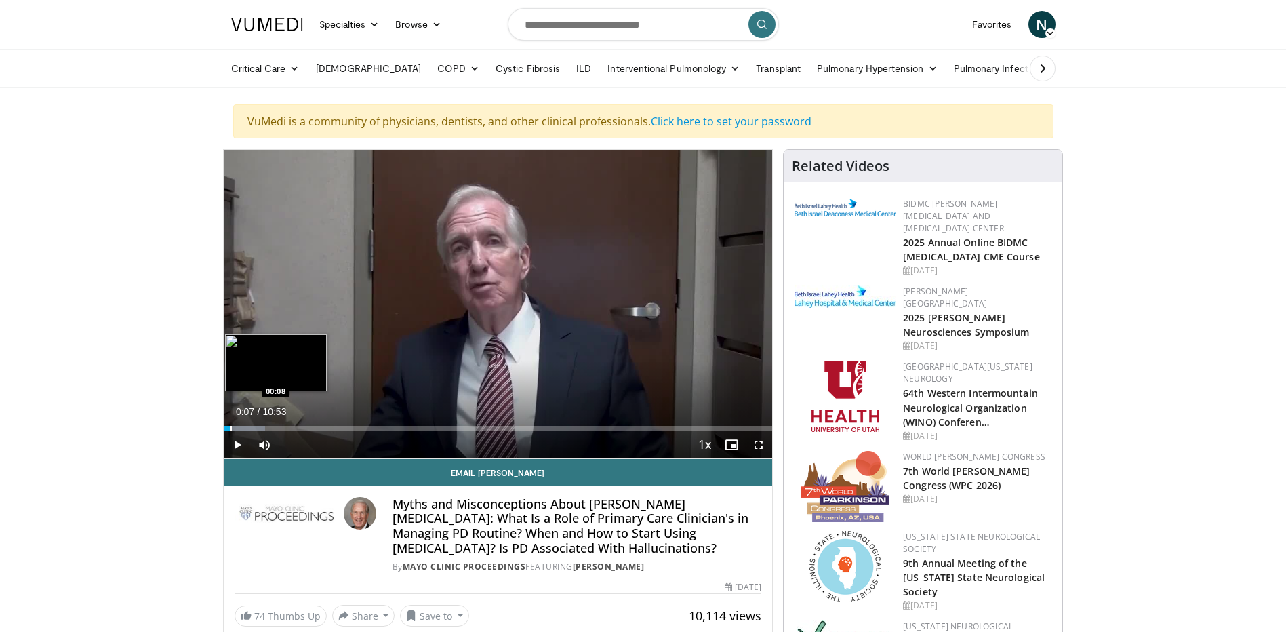  What do you see at coordinates (265, 68) in the screenshot?
I see `a: Critical Care` at bounding box center [265, 68].